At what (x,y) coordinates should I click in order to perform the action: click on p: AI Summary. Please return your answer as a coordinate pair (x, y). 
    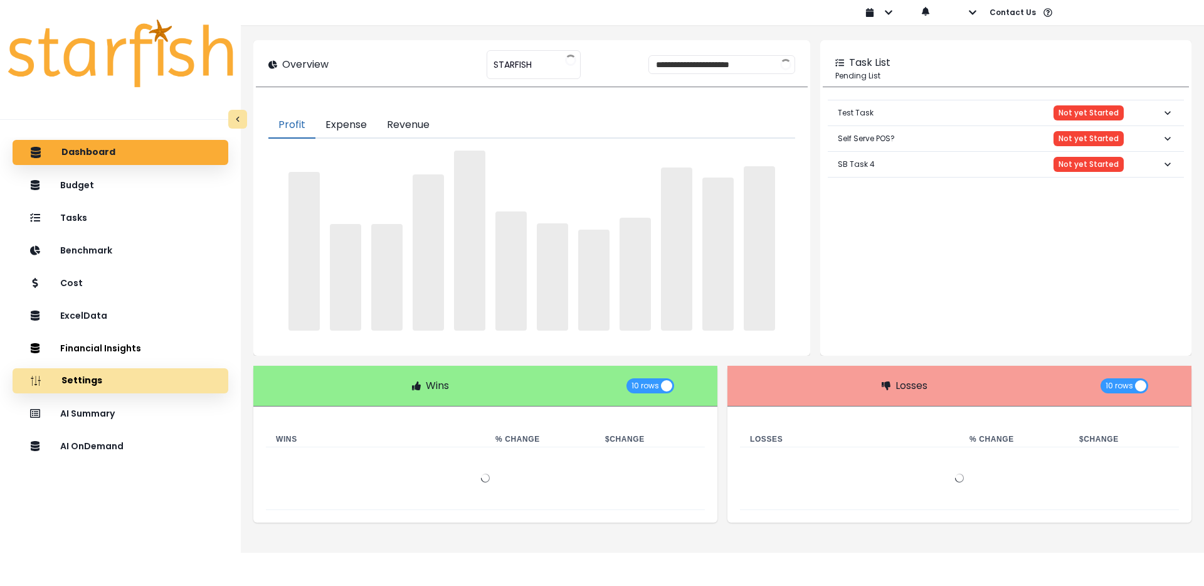
    Looking at the image, I should click on (87, 413).